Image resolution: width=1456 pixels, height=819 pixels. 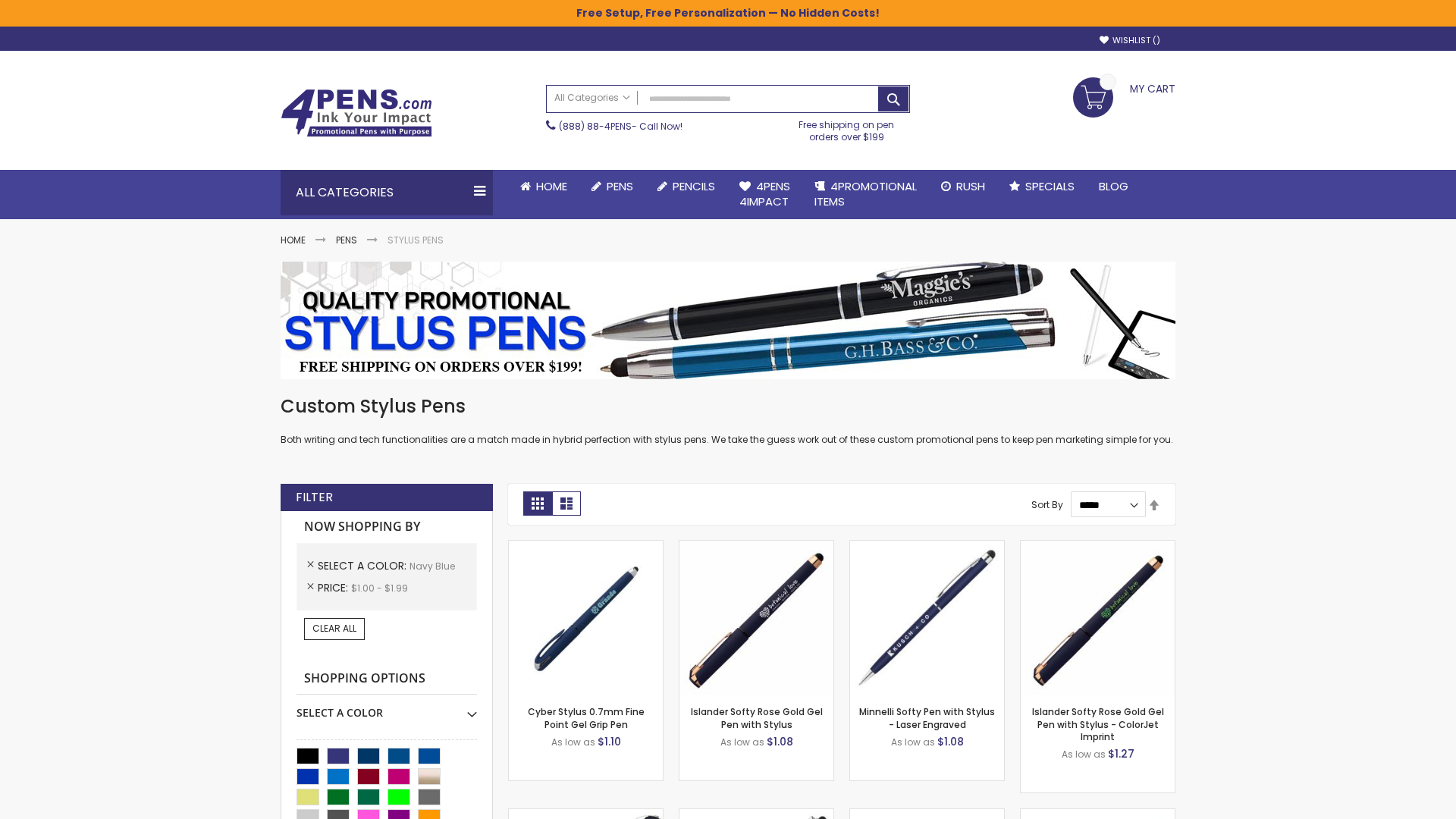 I want to click on img: 4Pens Custom Pens and Promotional Products, so click(x=356, y=113).